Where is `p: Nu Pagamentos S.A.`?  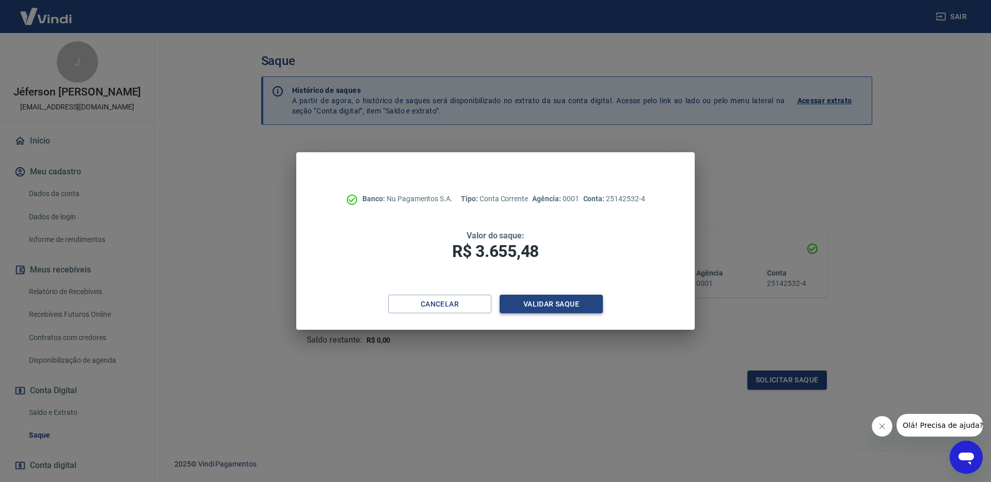
p: Nu Pagamentos S.A. is located at coordinates (407, 199).